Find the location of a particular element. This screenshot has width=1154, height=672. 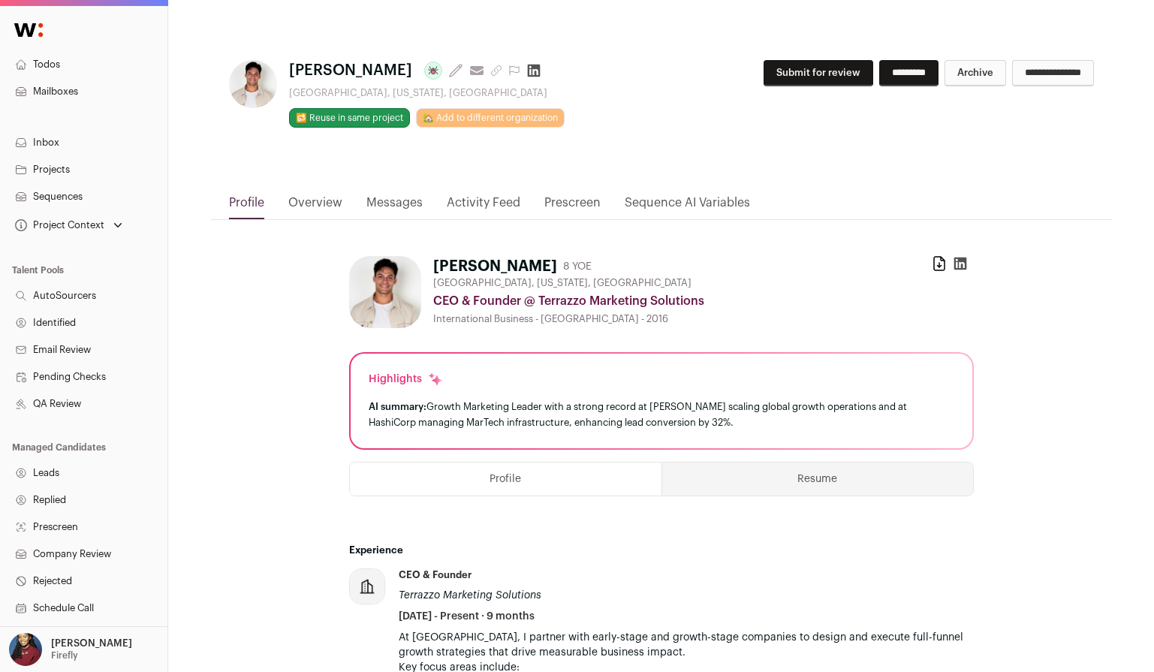

a: Prescreen is located at coordinates (572, 206).